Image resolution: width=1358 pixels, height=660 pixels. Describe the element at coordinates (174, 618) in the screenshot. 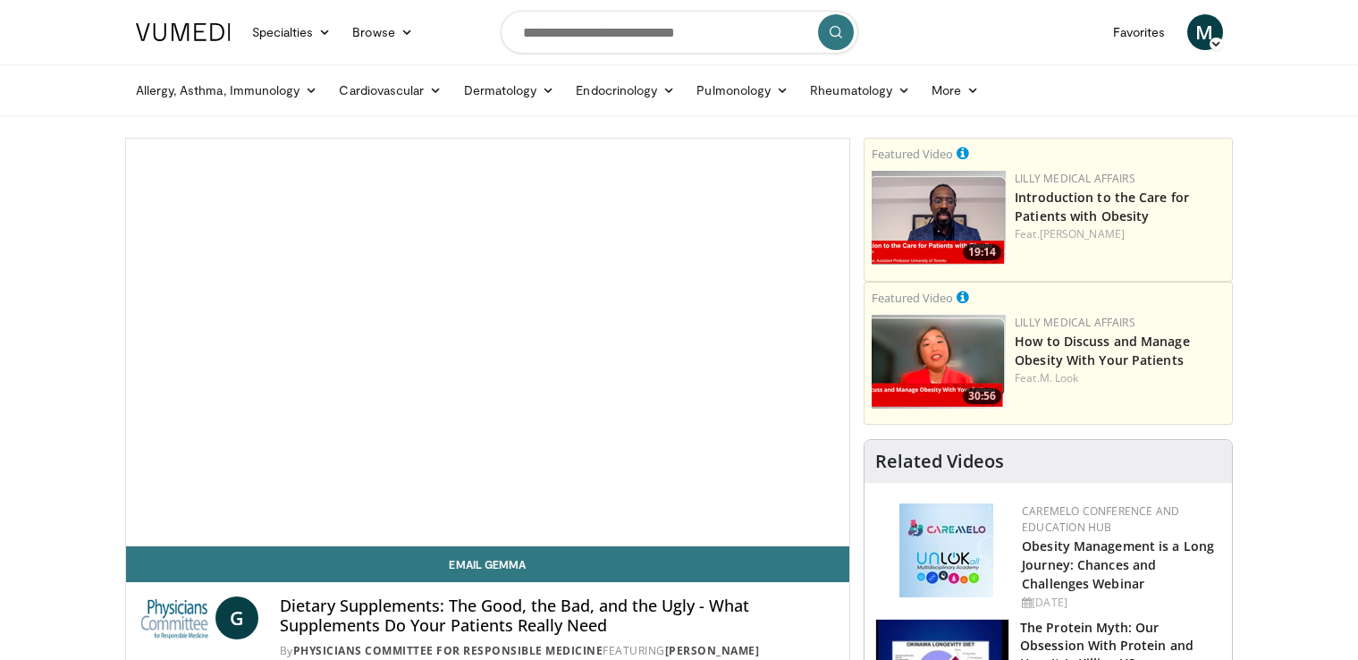

I see `img: Physicians Committee for Responsible Medicine` at that location.